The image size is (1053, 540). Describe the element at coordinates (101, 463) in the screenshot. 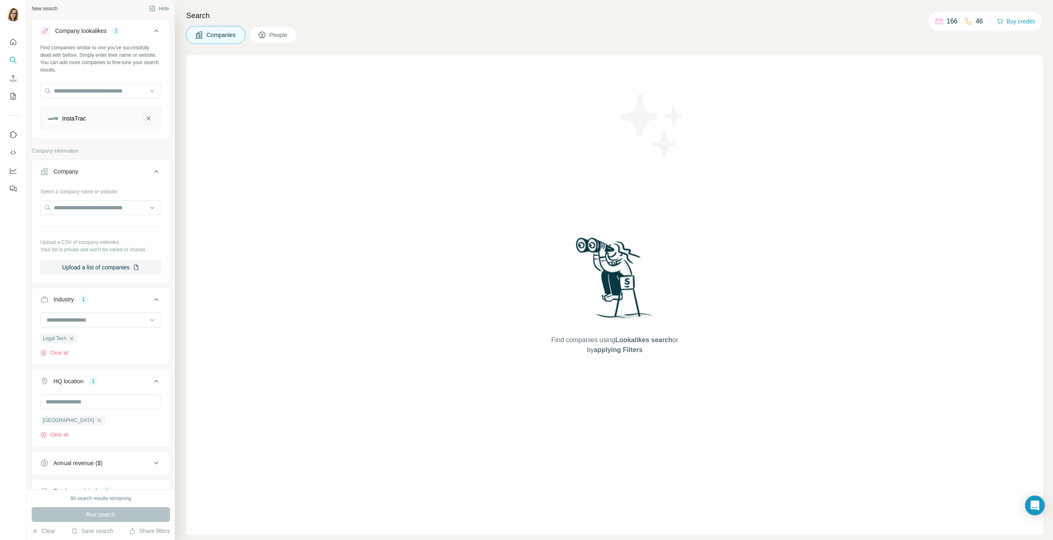

I see `button: Annual revenue ($)` at that location.